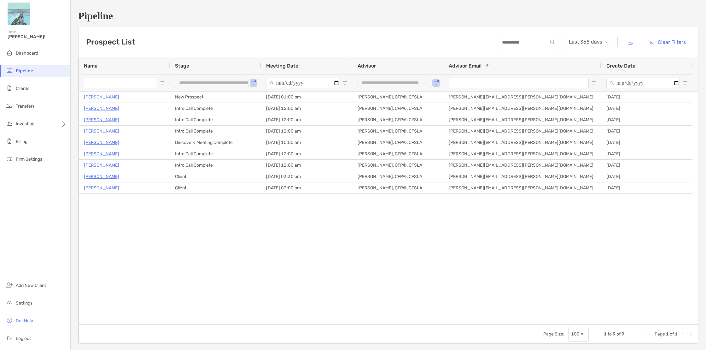 The width and height of the screenshot is (706, 350). What do you see at coordinates (667, 42) in the screenshot?
I see `button: Clear Filters` at bounding box center [667, 42].